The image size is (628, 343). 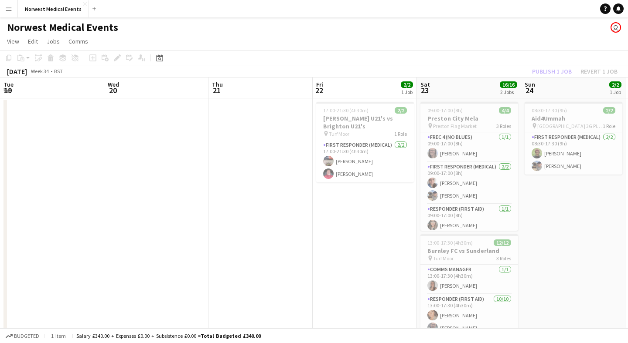 What do you see at coordinates (58, 336) in the screenshot?
I see `span: 1 item` at bounding box center [58, 336].